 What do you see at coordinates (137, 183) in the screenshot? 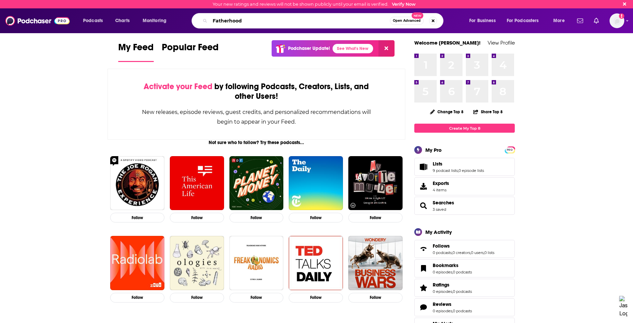
I see `img: The Joe Rogan Experience` at bounding box center [137, 183].